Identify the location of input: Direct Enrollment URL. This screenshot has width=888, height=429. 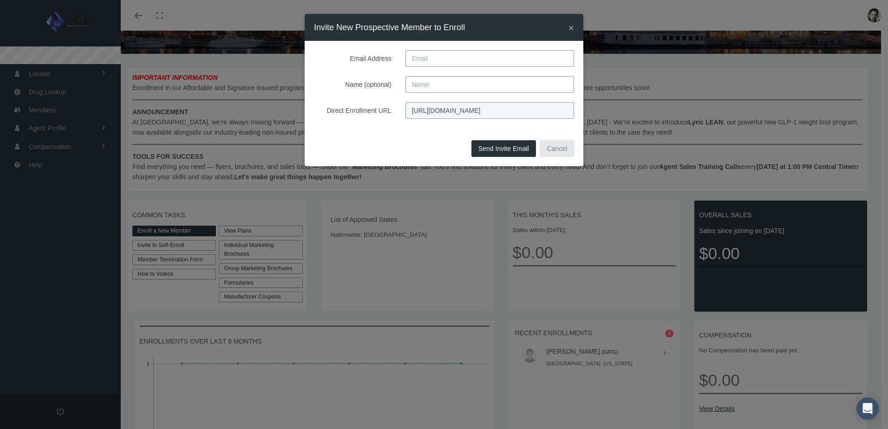
(489, 111).